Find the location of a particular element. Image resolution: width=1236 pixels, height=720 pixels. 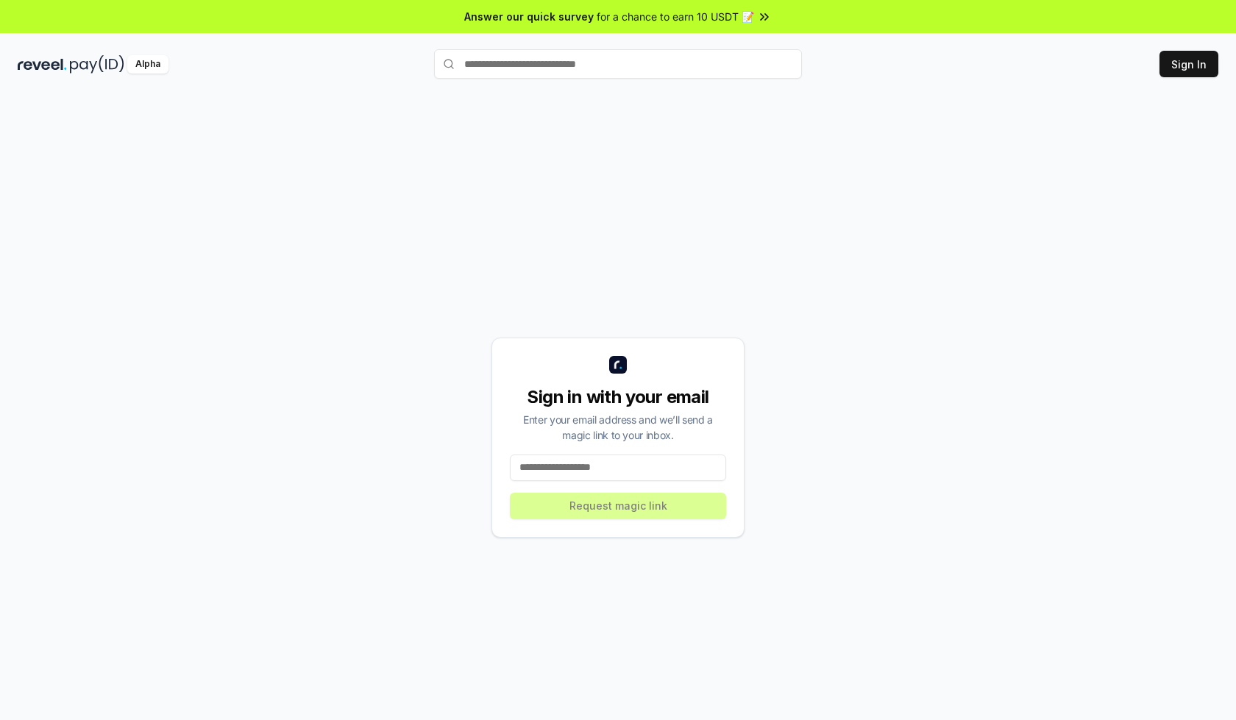

img: reveel_dark is located at coordinates (42, 64).